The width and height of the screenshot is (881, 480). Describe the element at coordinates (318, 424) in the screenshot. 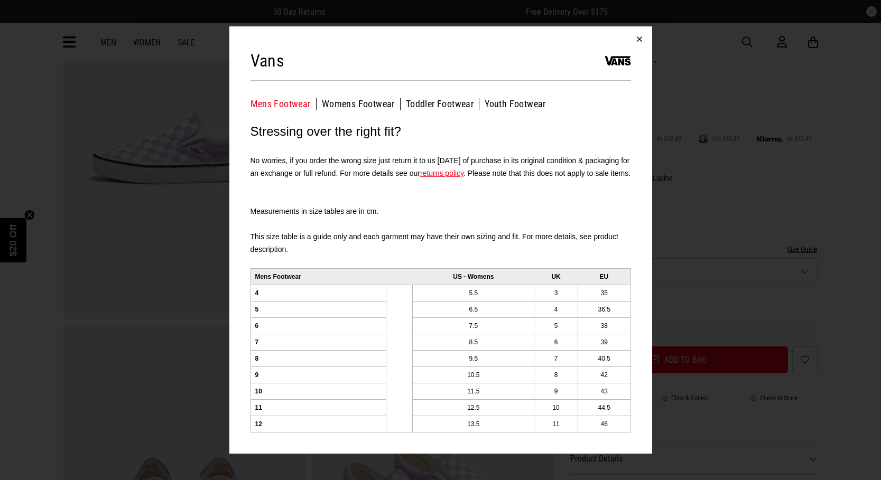

I see `td: 12` at that location.